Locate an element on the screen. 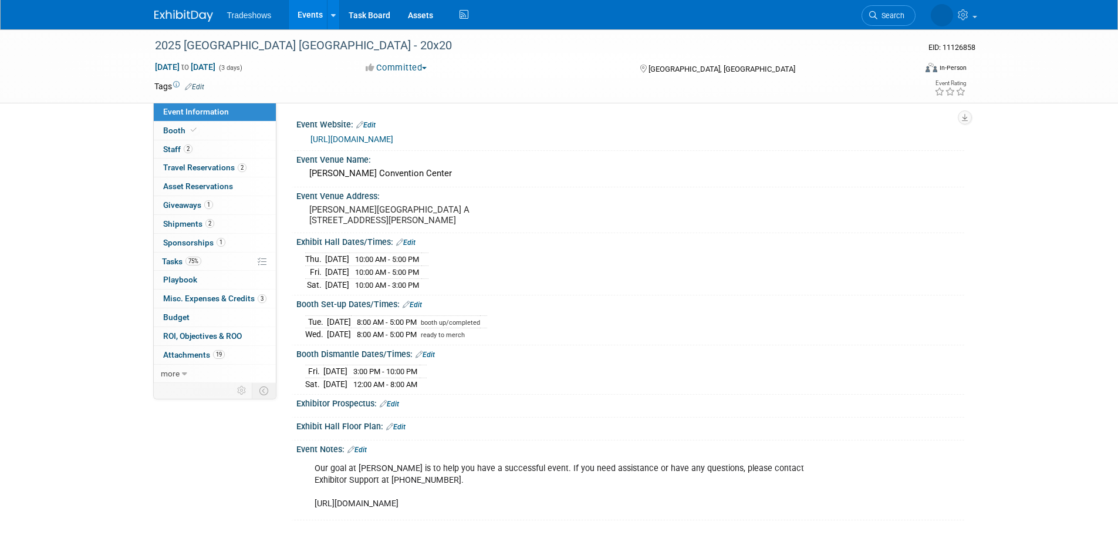  a: Shipments2 is located at coordinates (215, 224).